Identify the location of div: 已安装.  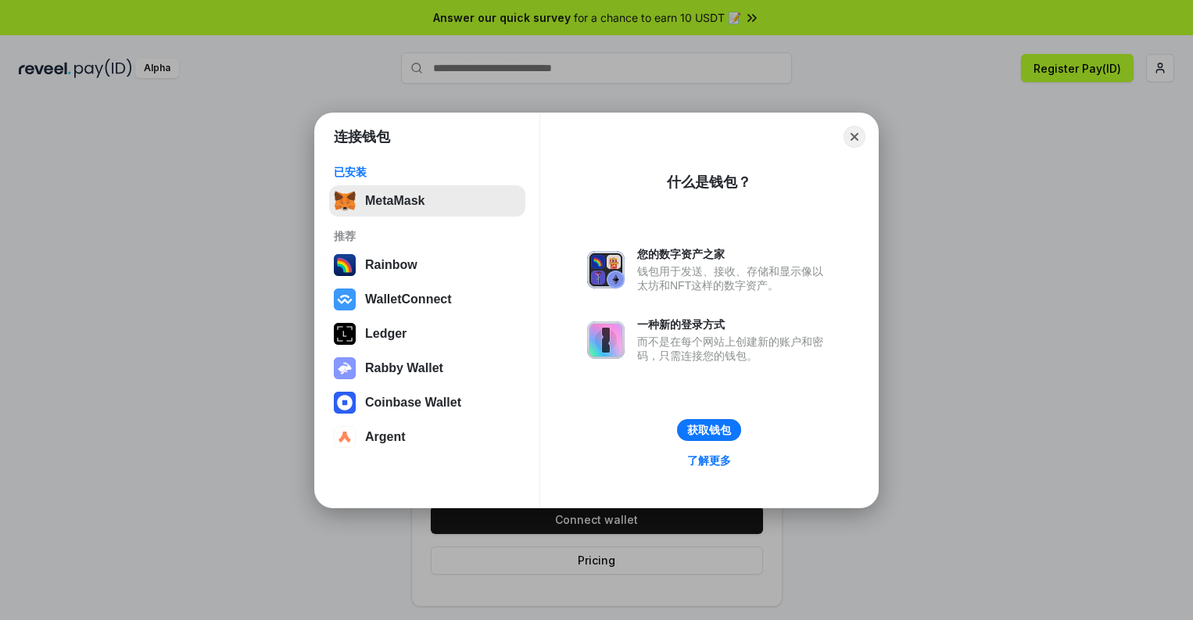
(427, 172).